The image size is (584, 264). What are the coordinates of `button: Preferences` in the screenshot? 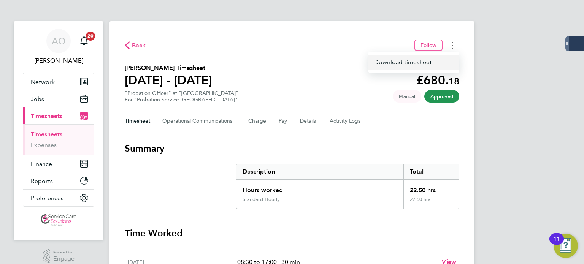 It's located at (59, 198).